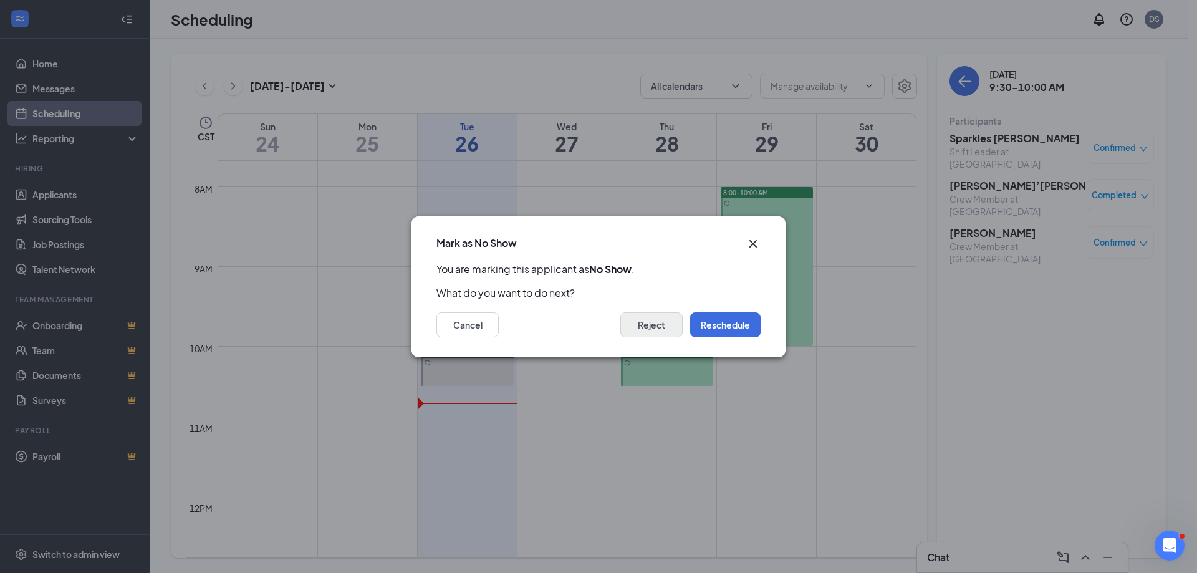  Describe the element at coordinates (753, 244) in the screenshot. I see `button: Close` at that location.